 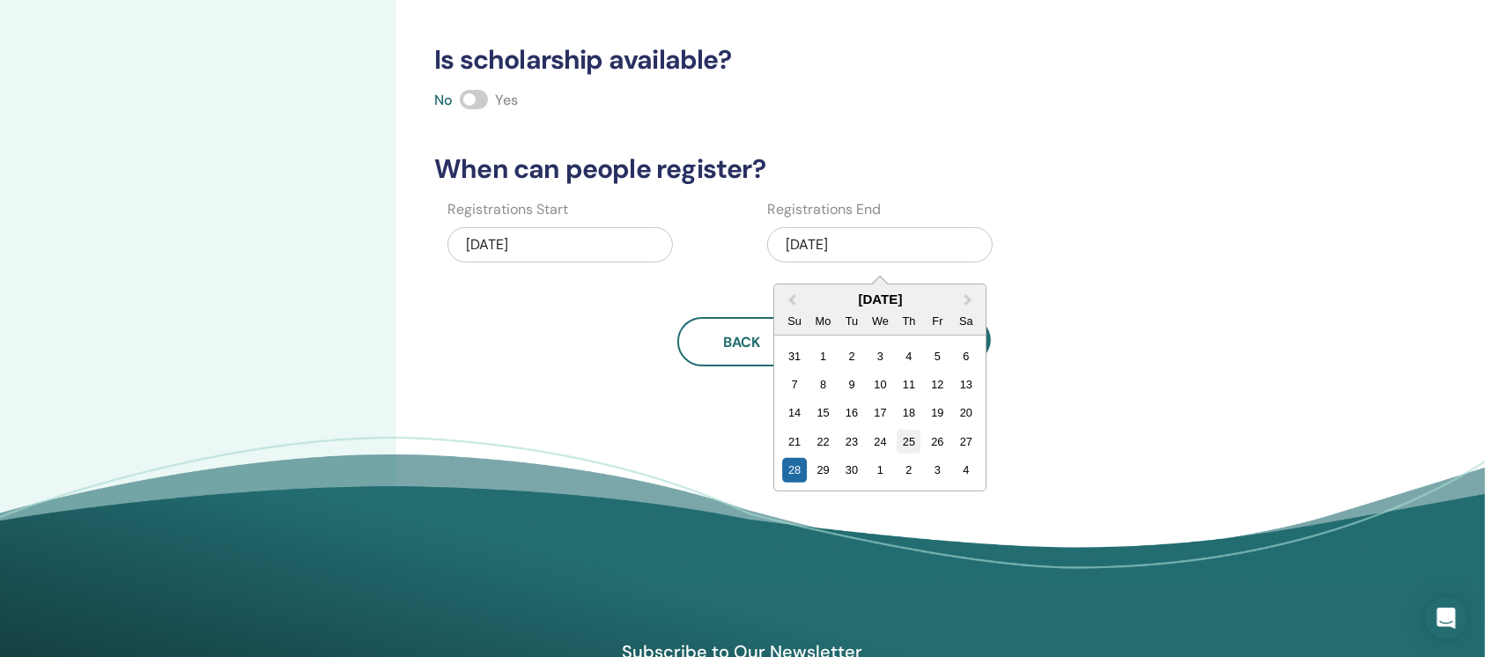 I want to click on div: Choose Monday, September 15th, 2025, so click(x=823, y=412).